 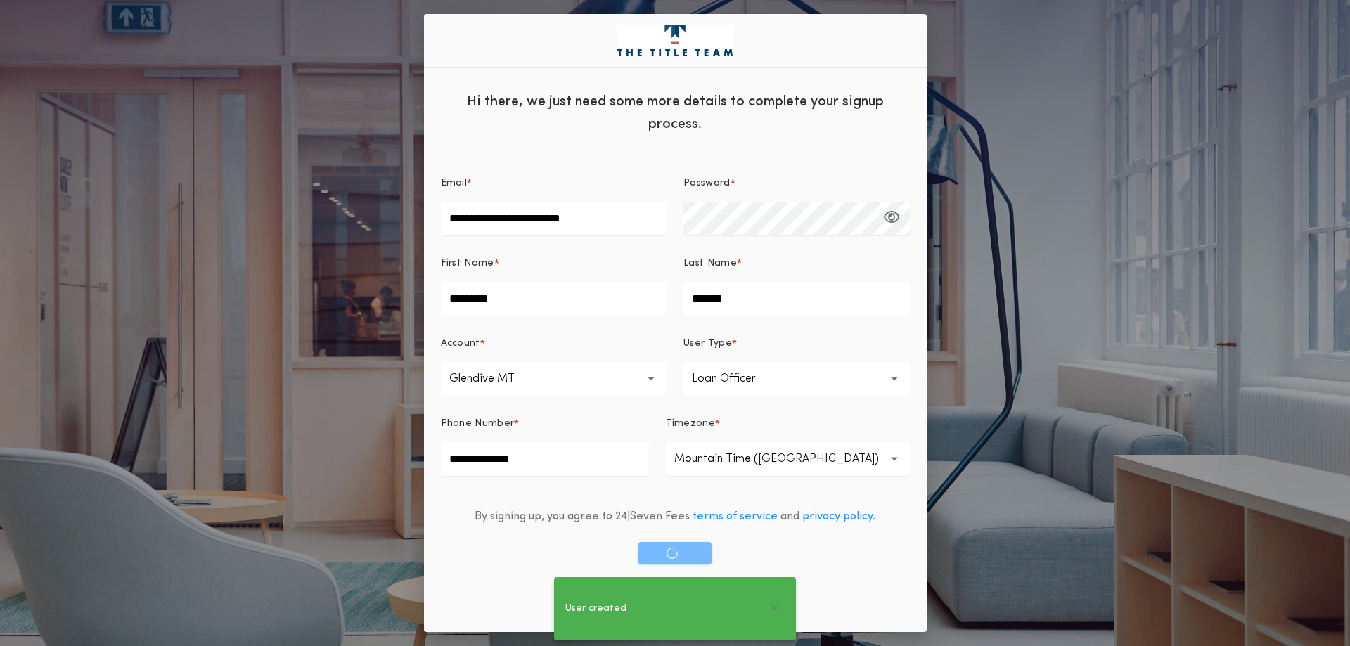 What do you see at coordinates (554, 379) in the screenshot?
I see `button: Glendive MT` at bounding box center [554, 379].